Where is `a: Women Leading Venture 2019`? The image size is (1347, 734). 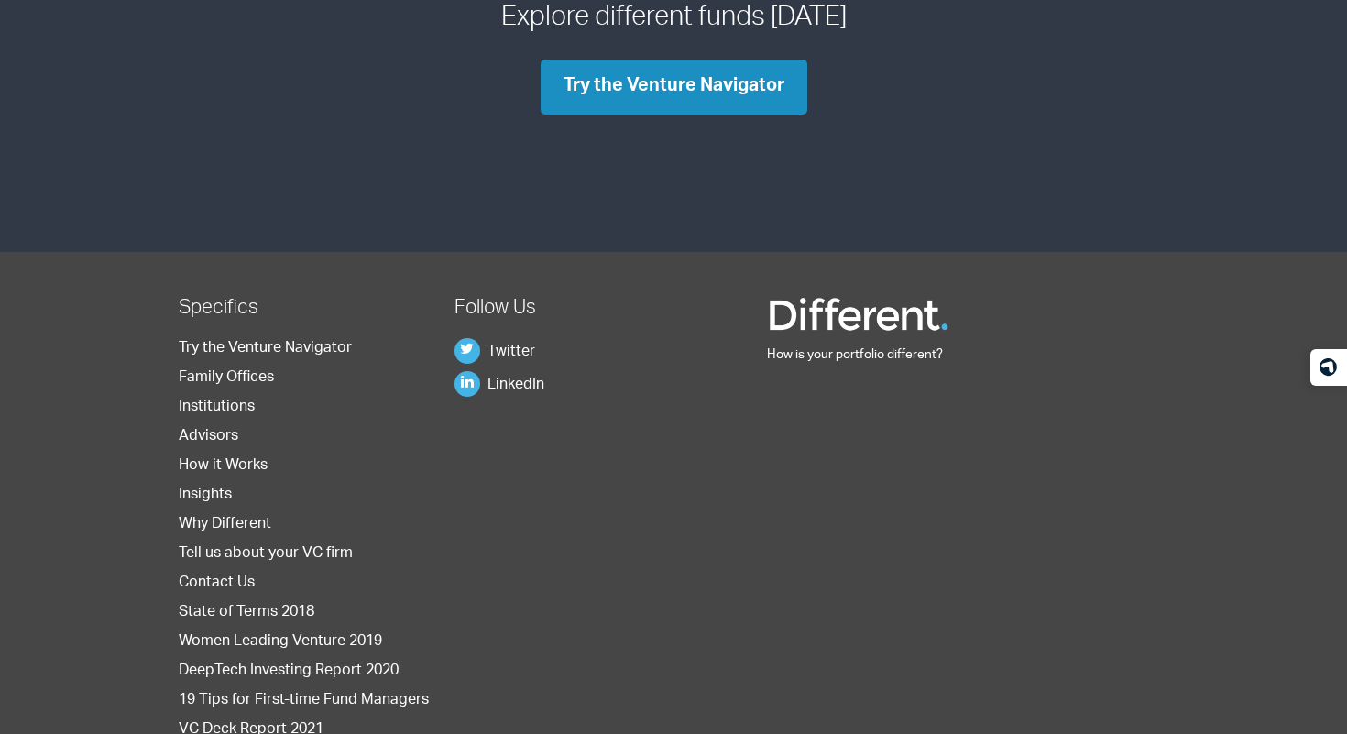
a: Women Leading Venture 2019 is located at coordinates (280, 643).